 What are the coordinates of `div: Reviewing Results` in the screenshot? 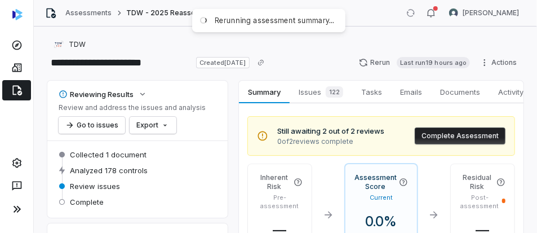 It's located at (96, 94).